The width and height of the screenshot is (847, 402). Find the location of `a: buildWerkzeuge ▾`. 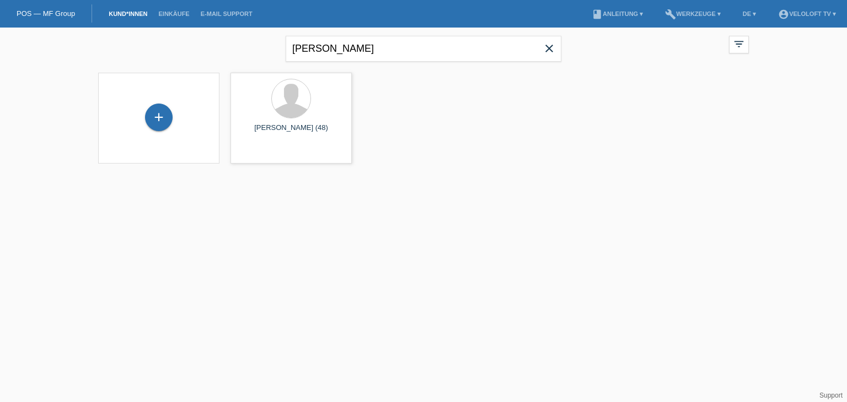

a: buildWerkzeuge ▾ is located at coordinates (692, 14).